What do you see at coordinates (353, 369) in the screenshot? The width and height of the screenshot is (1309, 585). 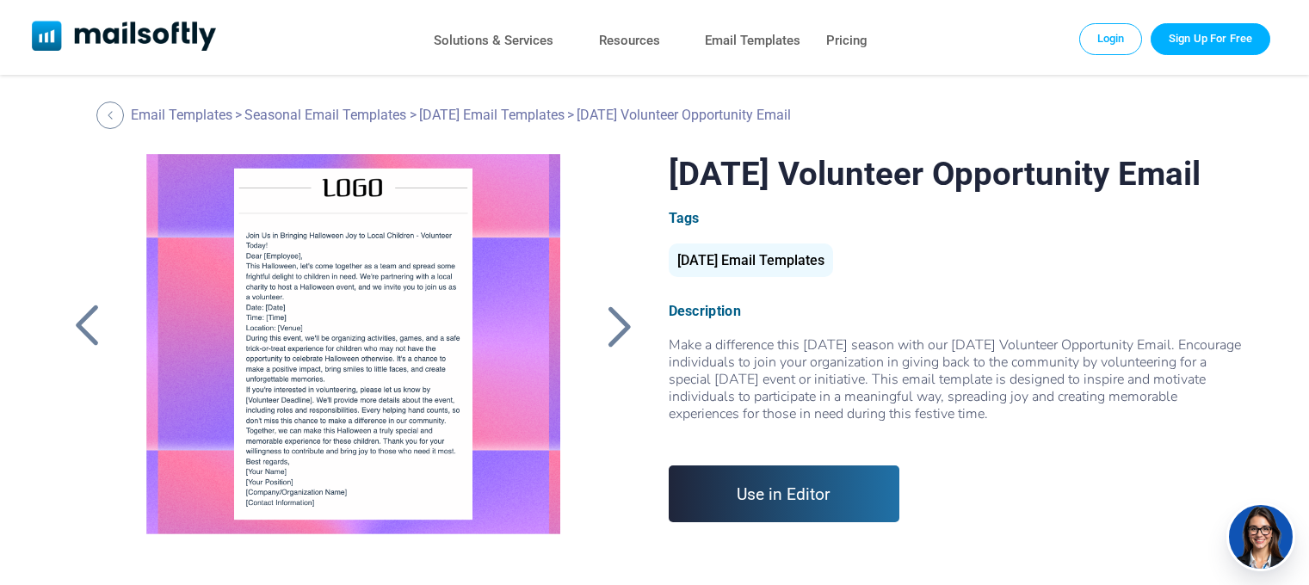 I see `a: Halloween Volunteer Opportunity Email` at bounding box center [353, 369].